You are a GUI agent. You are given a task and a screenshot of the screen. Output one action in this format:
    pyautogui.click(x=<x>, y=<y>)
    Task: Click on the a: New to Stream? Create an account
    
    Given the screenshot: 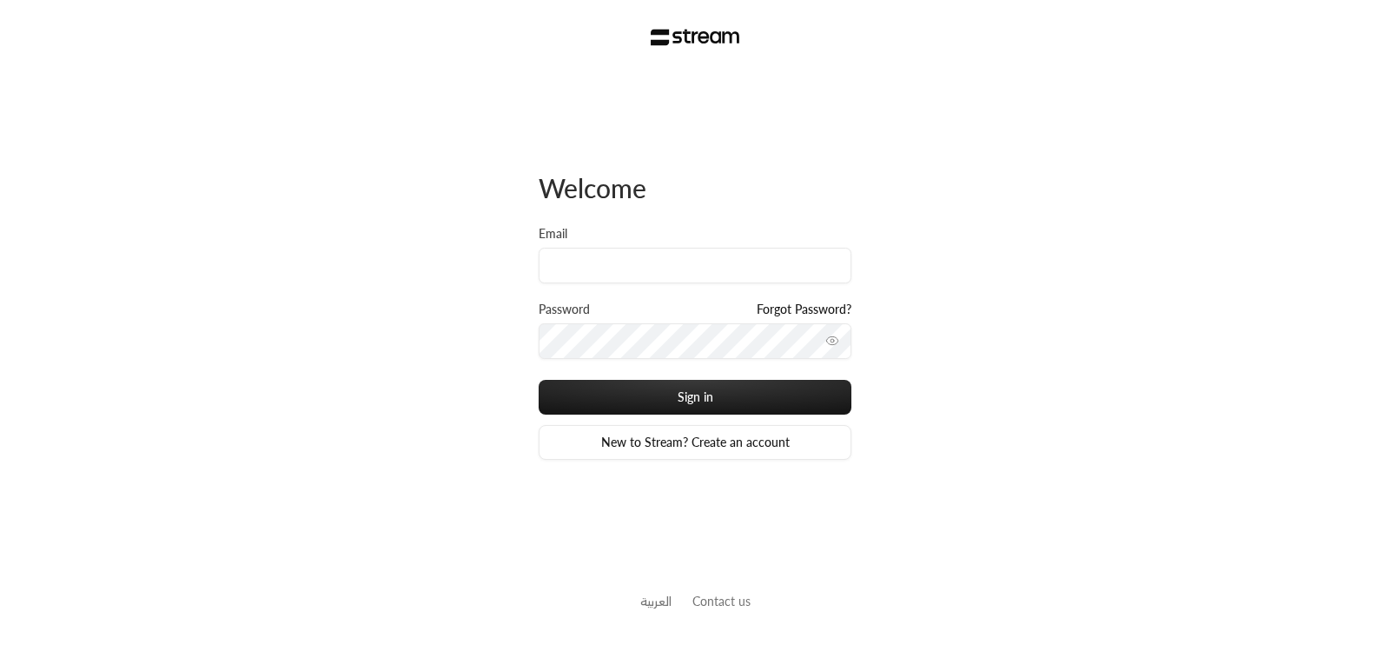 What is the action you would take?
    pyautogui.click(x=695, y=442)
    